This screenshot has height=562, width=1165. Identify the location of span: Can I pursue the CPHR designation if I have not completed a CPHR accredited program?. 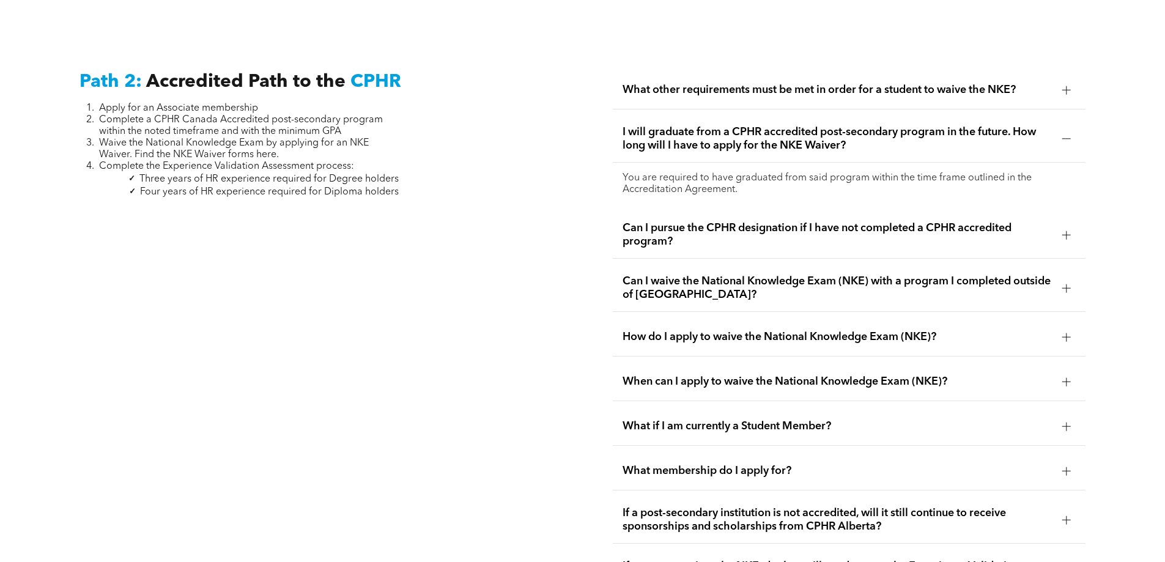
(837, 235).